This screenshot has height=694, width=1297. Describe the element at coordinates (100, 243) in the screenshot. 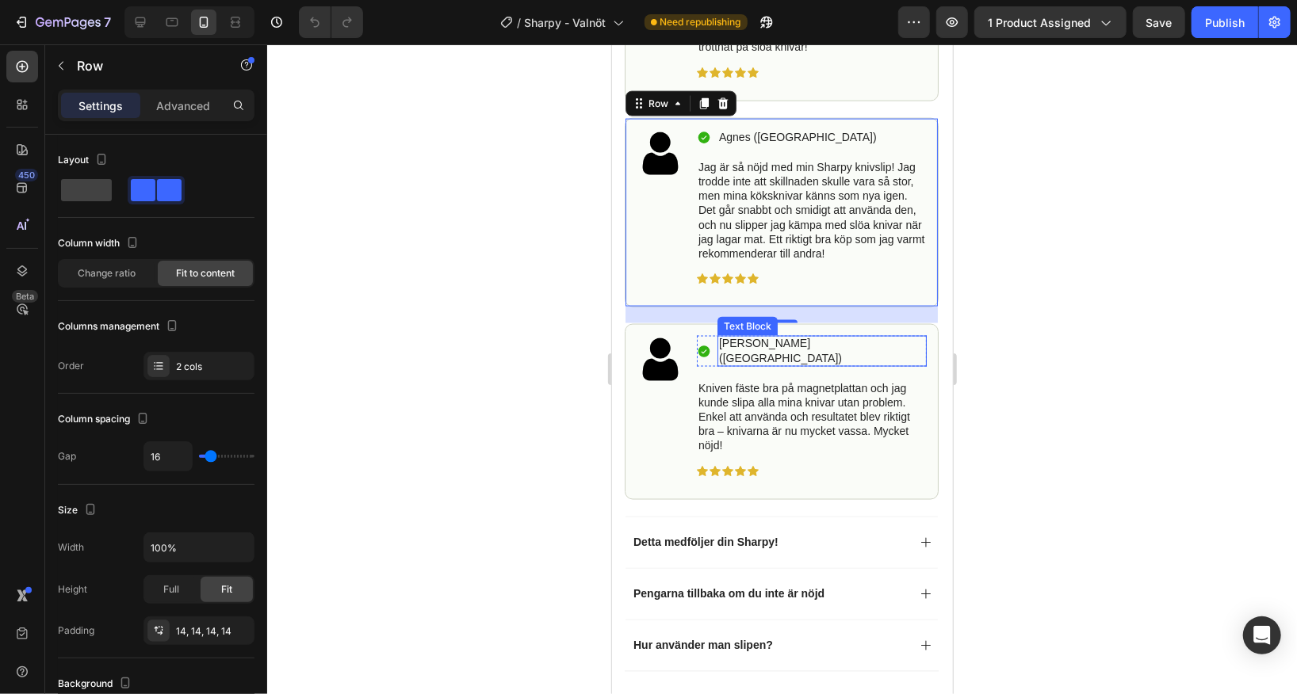

I see `div: Column width` at that location.